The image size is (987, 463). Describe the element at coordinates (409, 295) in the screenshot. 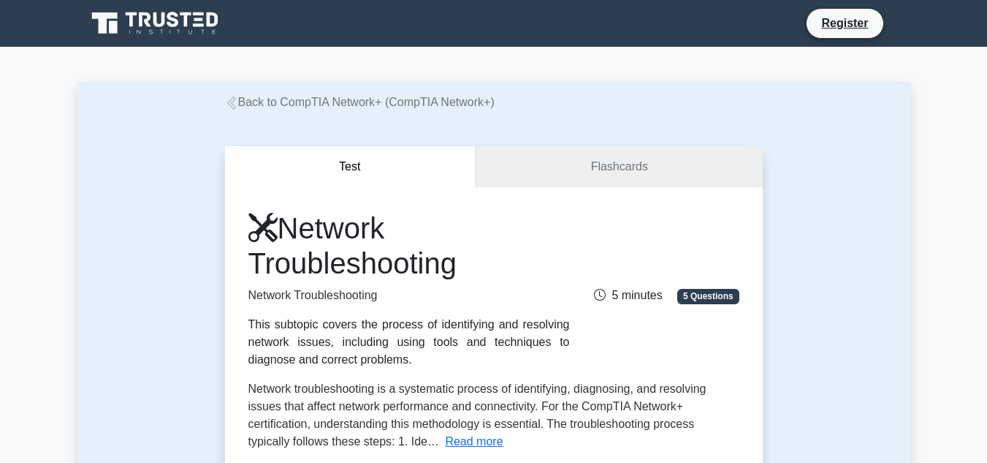

I see `p: Network Troubleshooting` at that location.